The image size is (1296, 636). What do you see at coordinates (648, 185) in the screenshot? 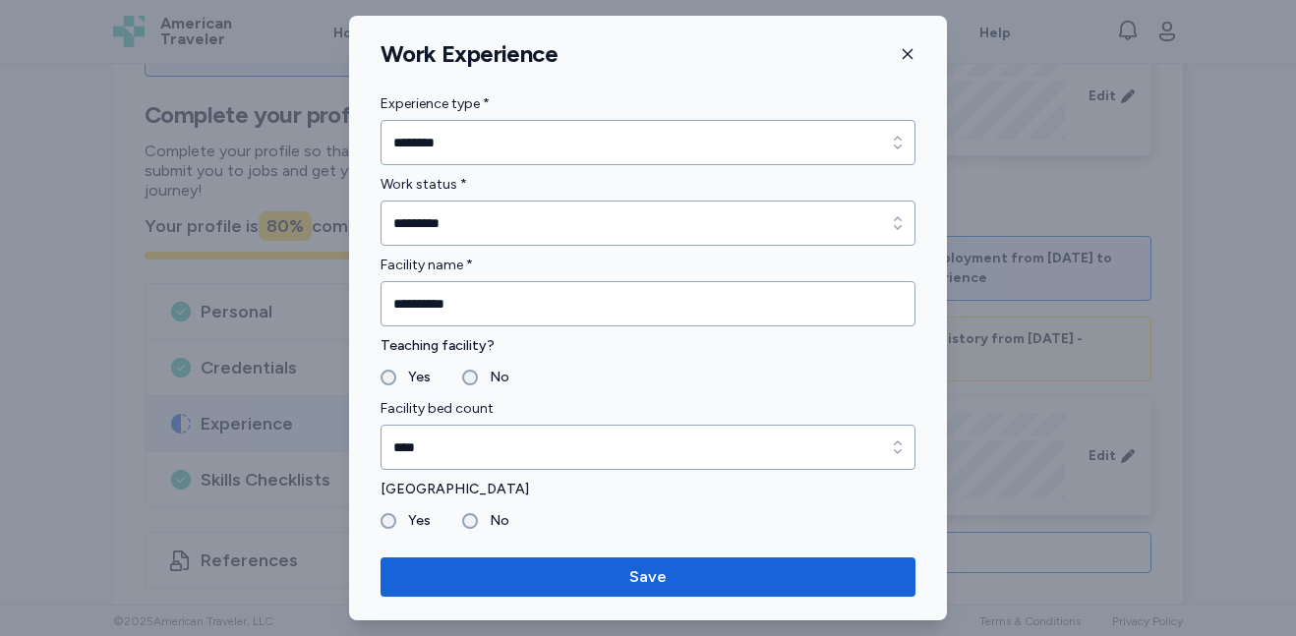
I see `label: Work status *` at bounding box center [648, 185].